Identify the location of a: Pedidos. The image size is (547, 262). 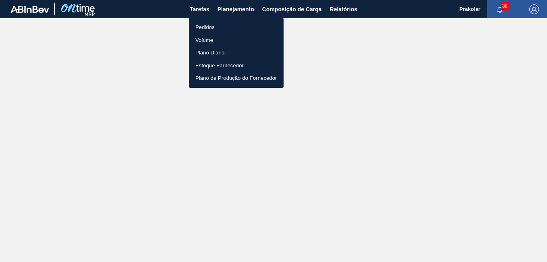
(236, 27).